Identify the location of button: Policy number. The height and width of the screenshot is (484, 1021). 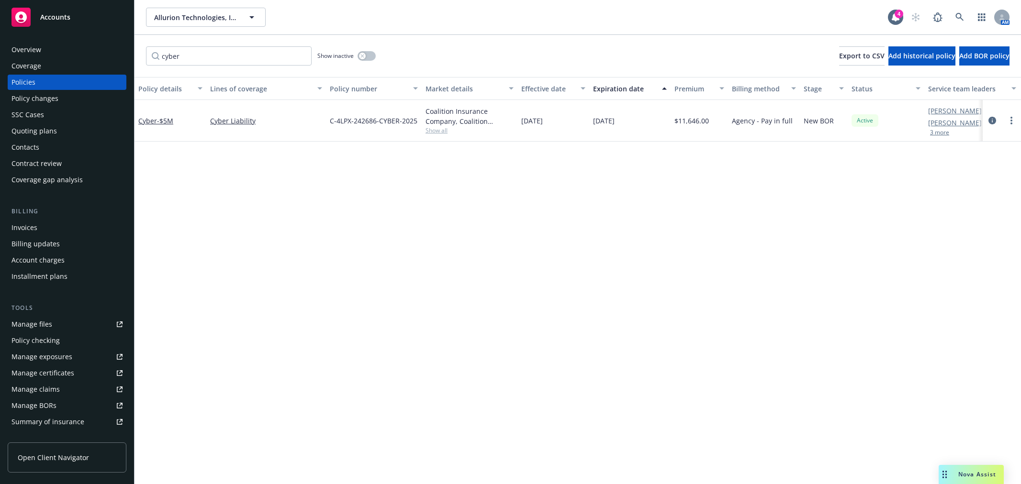
(374, 89).